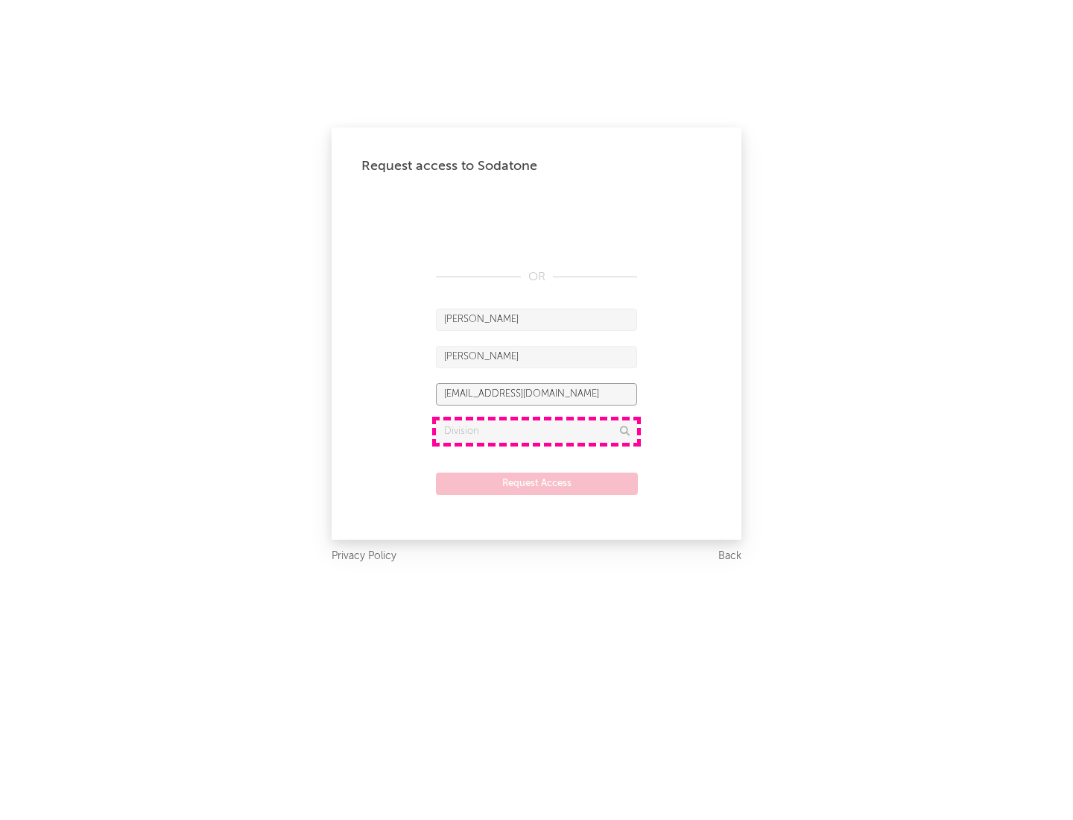 The width and height of the screenshot is (1073, 820). Describe the element at coordinates (537, 394) in the screenshot. I see `input: Email` at that location.